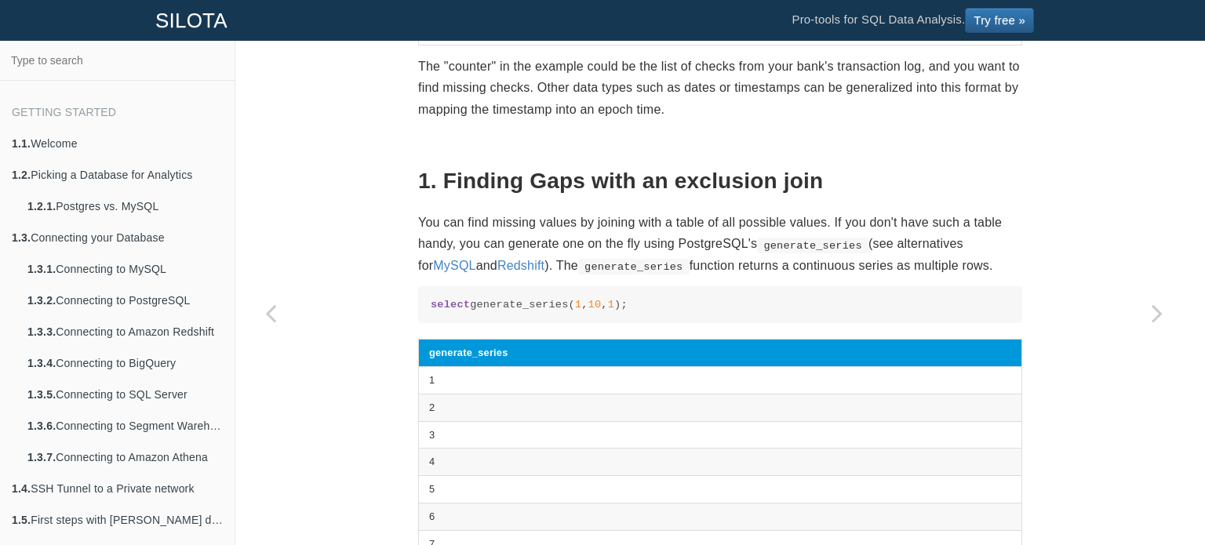 The image size is (1205, 545). Describe the element at coordinates (42, 332) in the screenshot. I see `b: 1.3.3.` at that location.